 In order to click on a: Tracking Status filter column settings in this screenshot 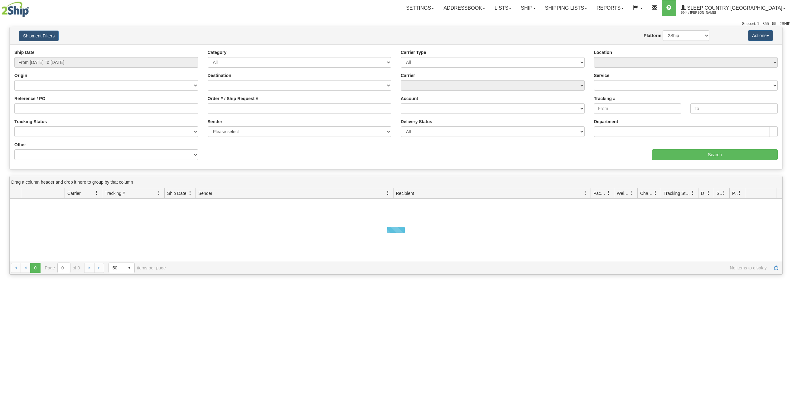, I will do `click(692, 193)`.